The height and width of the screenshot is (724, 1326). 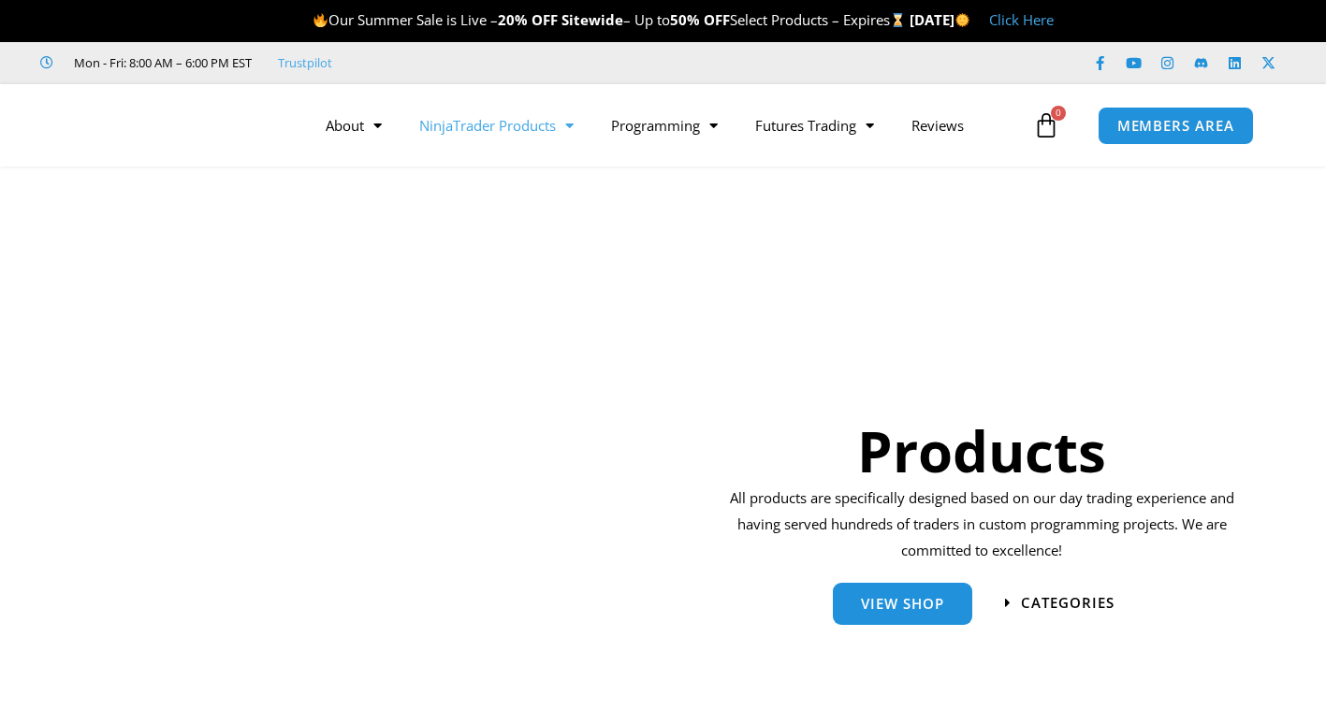 What do you see at coordinates (496, 125) in the screenshot?
I see `a: NinjaTrader Products` at bounding box center [496, 125].